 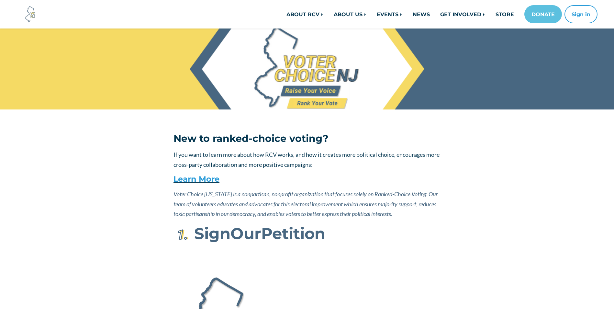 I want to click on img: First, so click(x=182, y=235).